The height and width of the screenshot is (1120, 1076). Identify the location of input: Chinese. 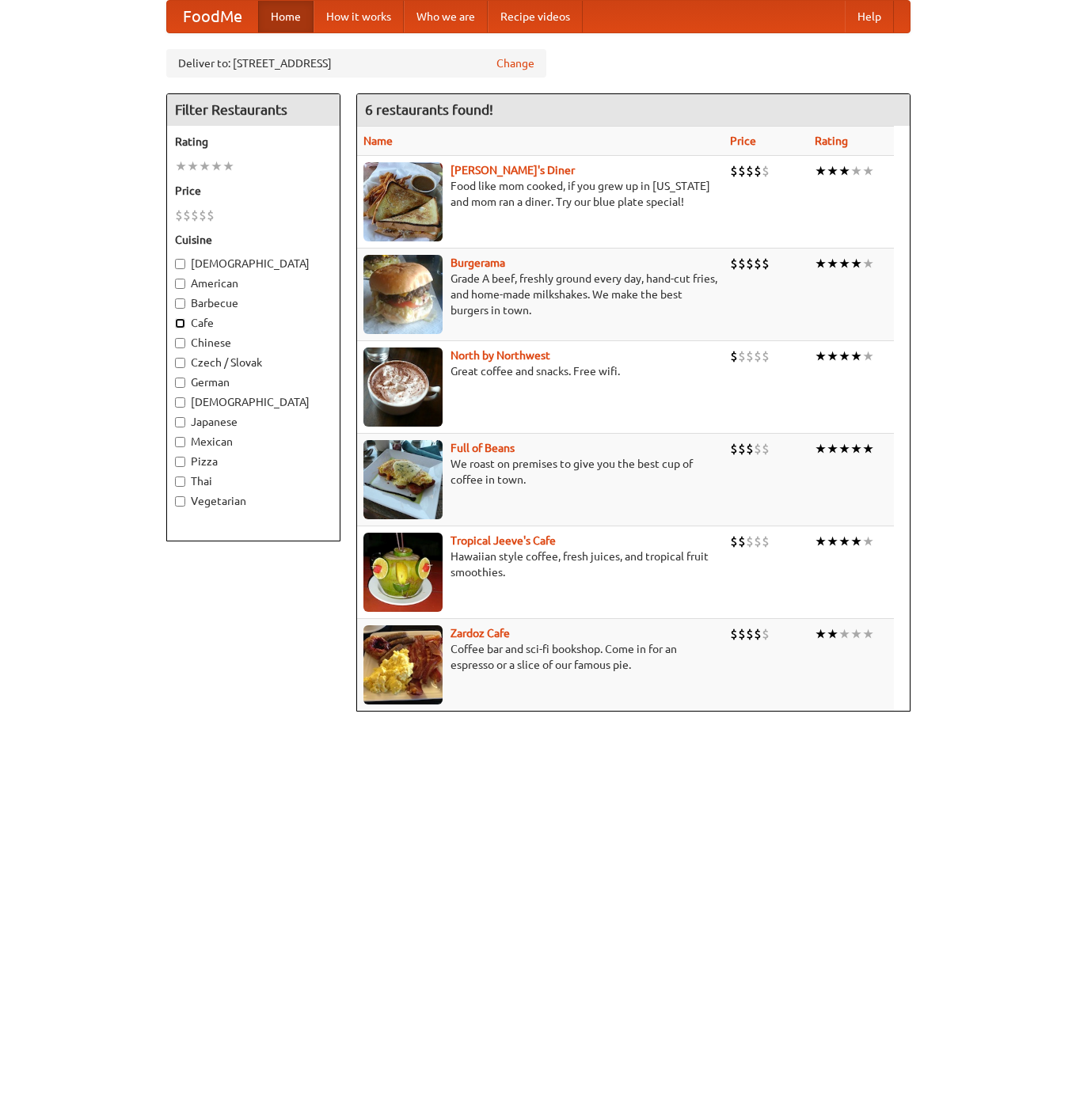
(180, 343).